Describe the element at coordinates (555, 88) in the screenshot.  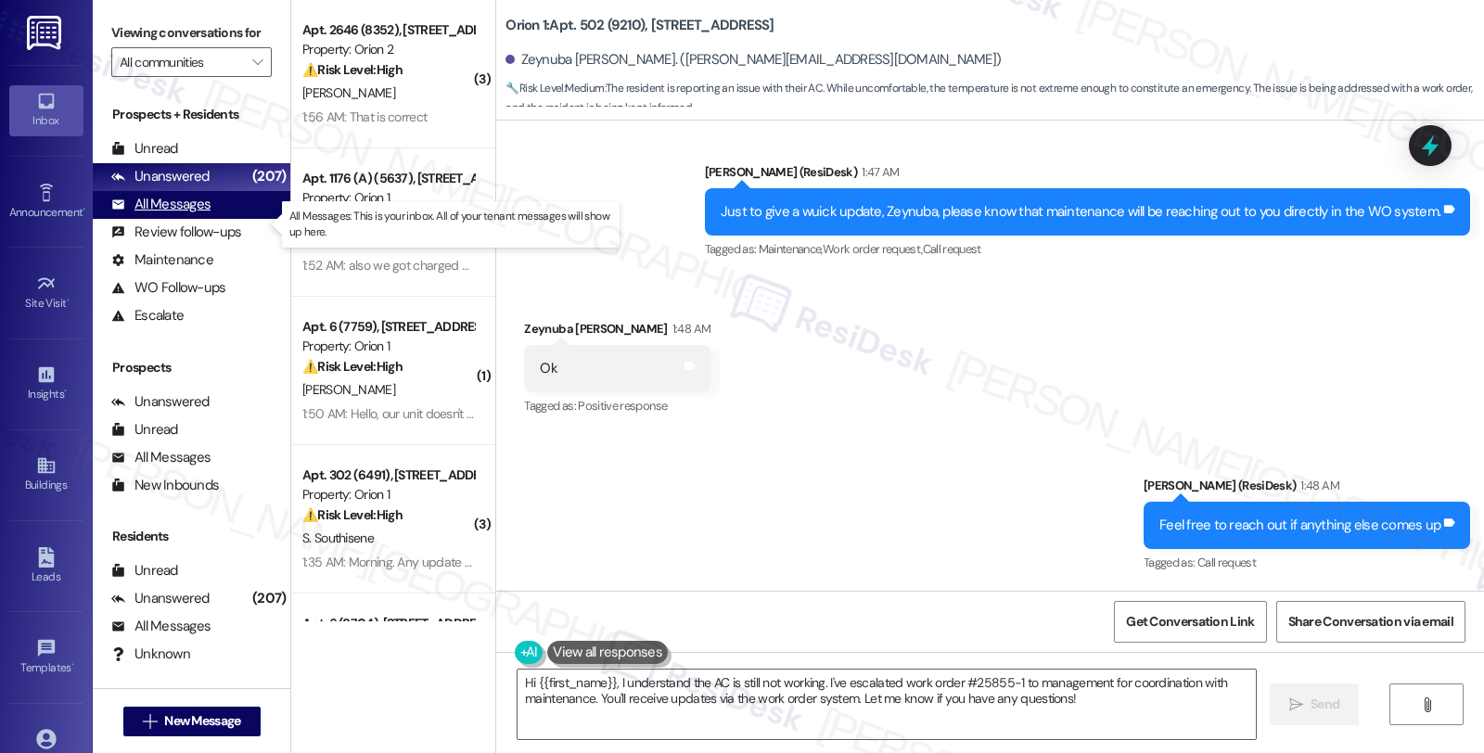
I see `strong: 🔧 Risk Level: Medium` at that location.